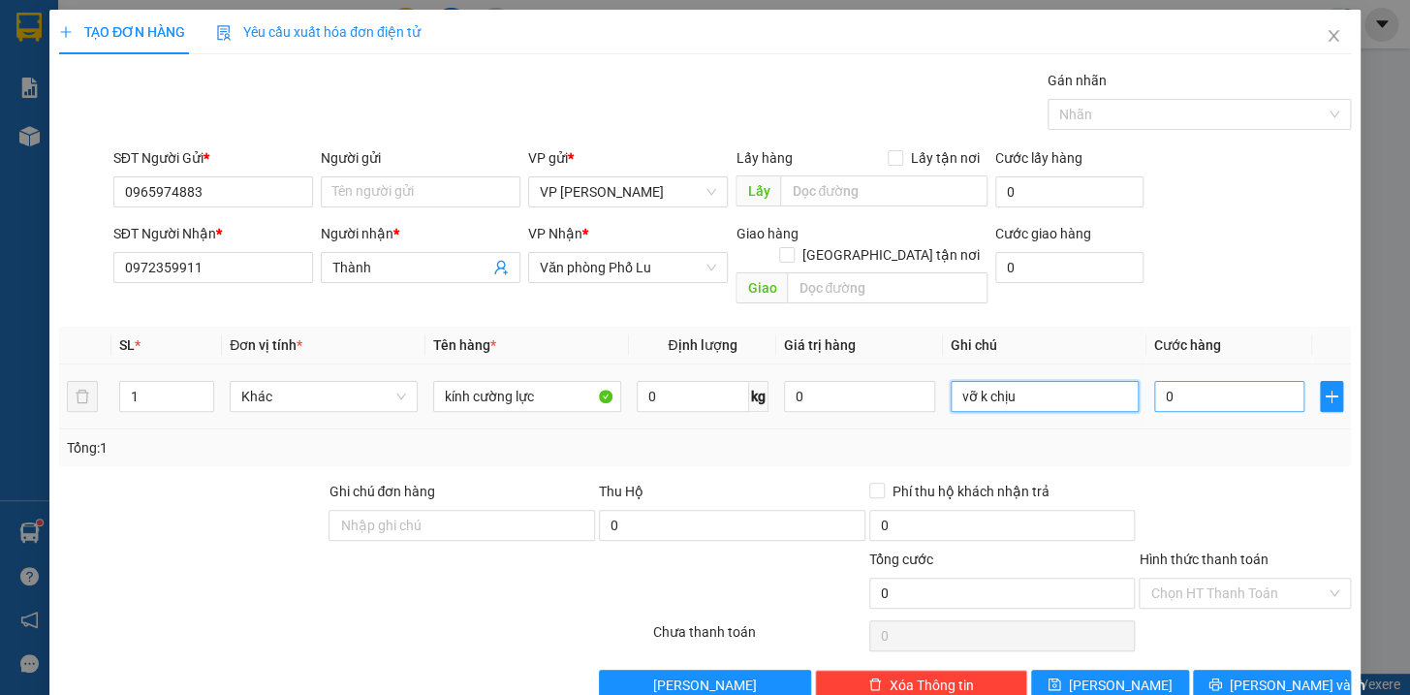  Describe the element at coordinates (1044, 345) in the screenshot. I see `th: Ghi chú` at that location.